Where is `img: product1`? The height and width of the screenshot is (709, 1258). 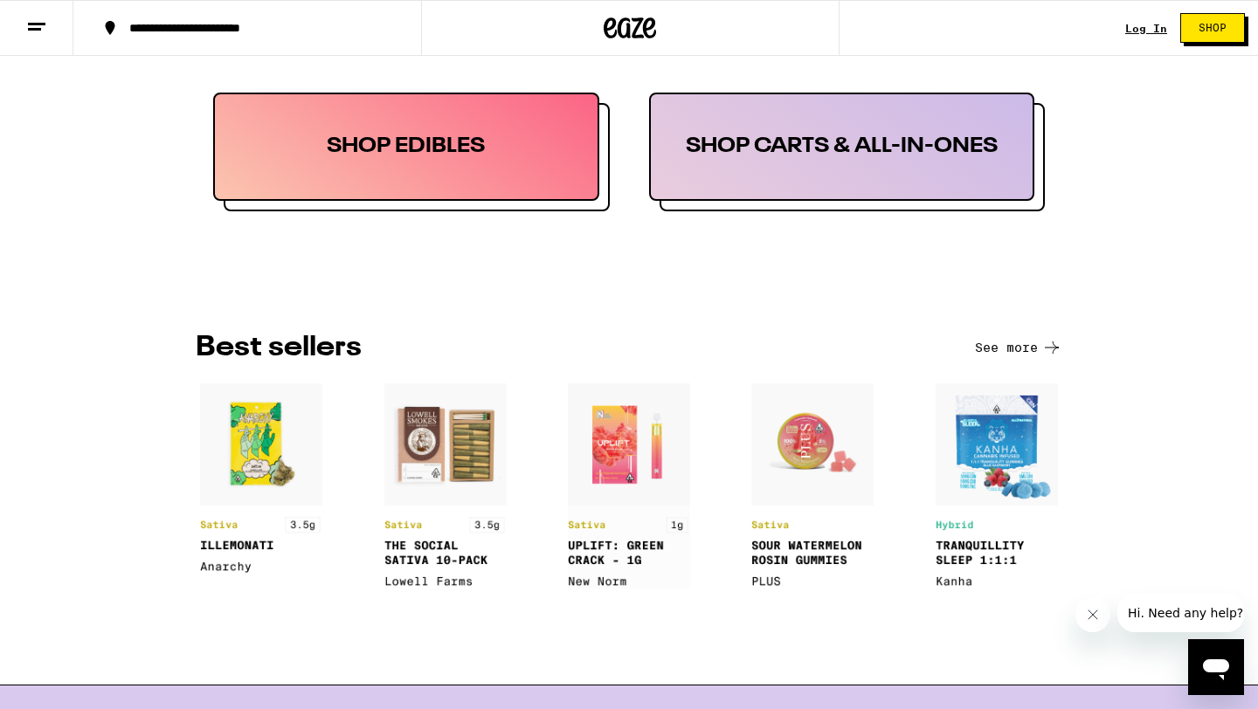
img: product1 is located at coordinates (261, 479).